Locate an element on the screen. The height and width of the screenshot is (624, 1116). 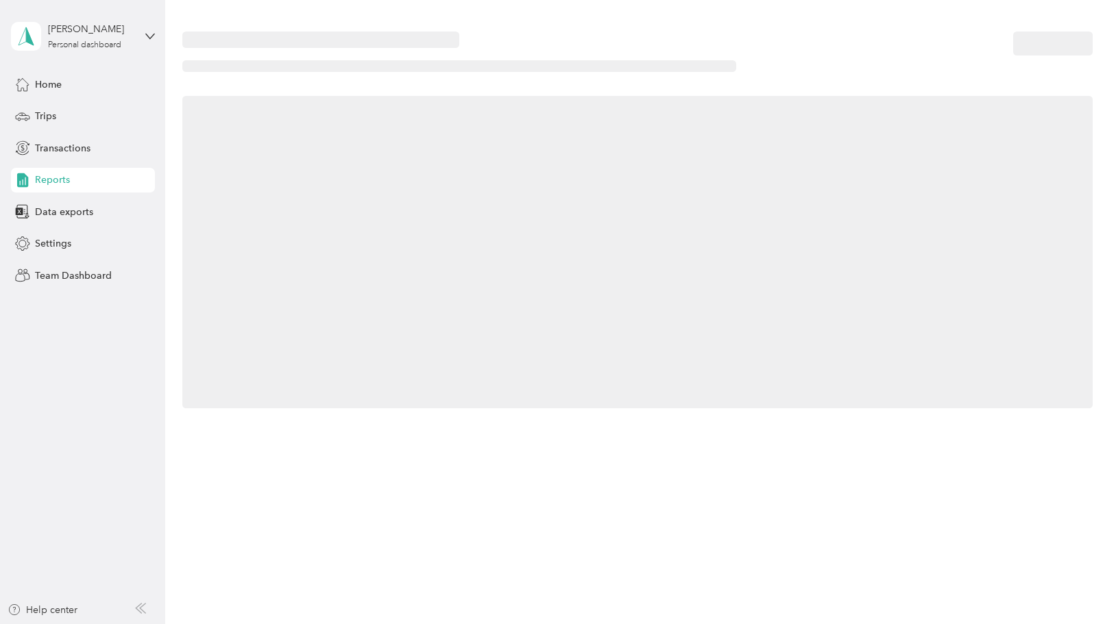
span: Trips is located at coordinates (45, 116).